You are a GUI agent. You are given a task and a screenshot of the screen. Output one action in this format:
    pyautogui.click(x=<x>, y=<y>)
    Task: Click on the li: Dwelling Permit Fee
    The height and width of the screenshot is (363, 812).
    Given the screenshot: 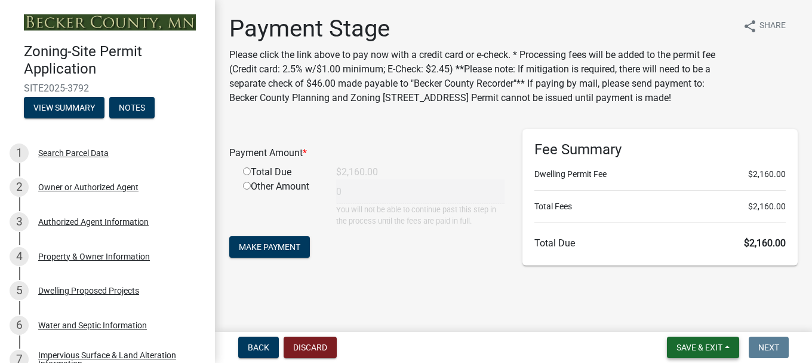 What is the action you would take?
    pyautogui.click(x=660, y=174)
    